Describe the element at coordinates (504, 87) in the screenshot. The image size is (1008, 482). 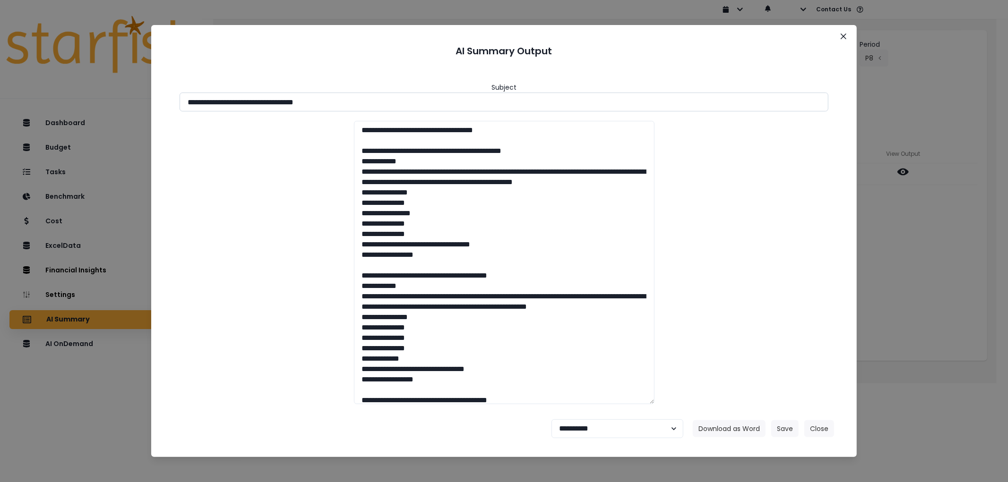
I see `header: Subject` at that location.